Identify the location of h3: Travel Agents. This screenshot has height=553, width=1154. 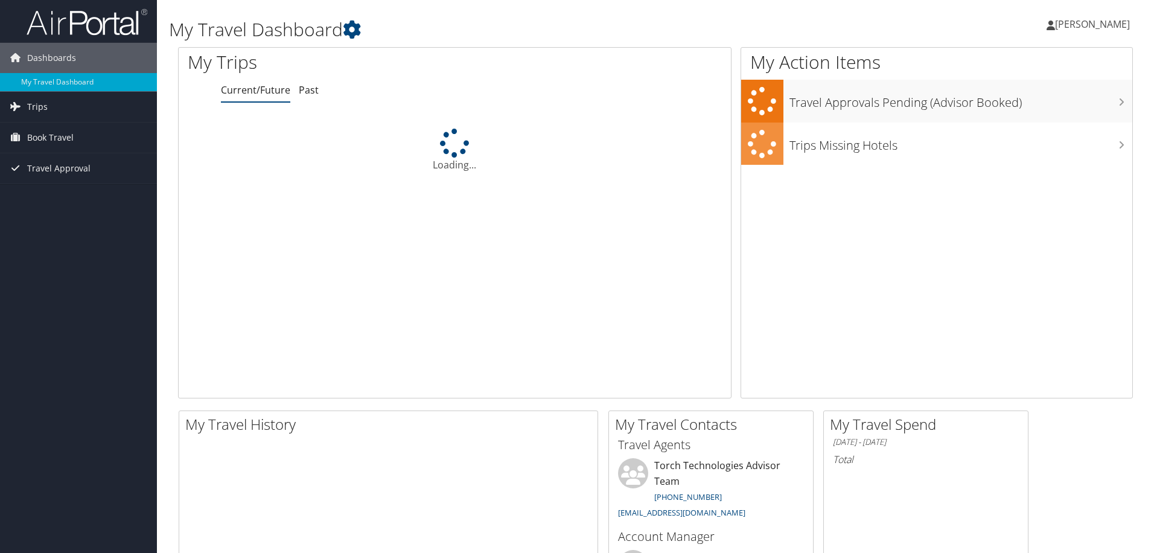
(711, 445).